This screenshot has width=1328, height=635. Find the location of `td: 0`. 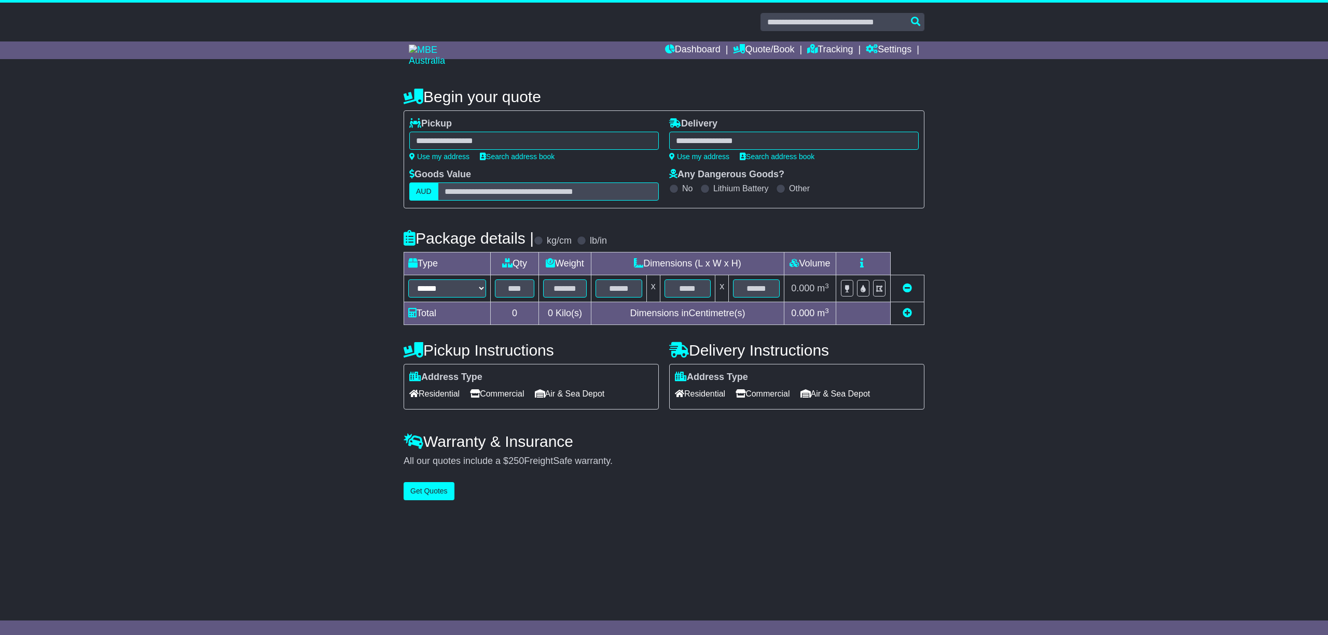

td: 0 is located at coordinates (514, 314).